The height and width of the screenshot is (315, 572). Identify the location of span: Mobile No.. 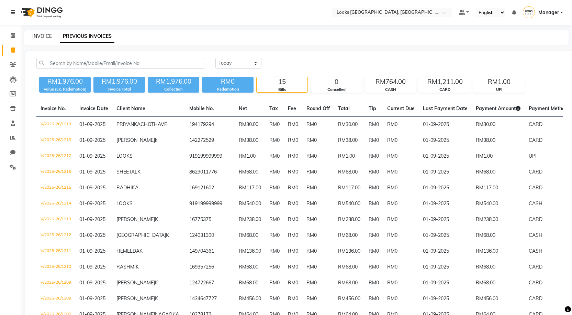
(202, 108).